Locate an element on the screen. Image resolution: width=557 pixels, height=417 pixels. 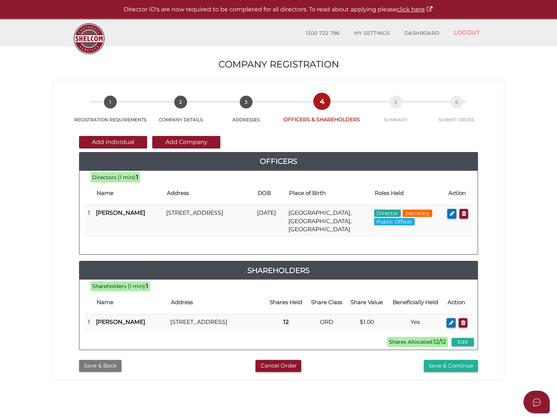
a: Officers is located at coordinates (279, 161).